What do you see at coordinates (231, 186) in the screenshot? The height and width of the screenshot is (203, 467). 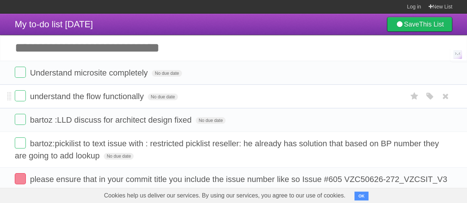 I see `span: please ensure that in your commit title you include the issue number like so Issue #605 VZC50626-...` at bounding box center [231, 186].